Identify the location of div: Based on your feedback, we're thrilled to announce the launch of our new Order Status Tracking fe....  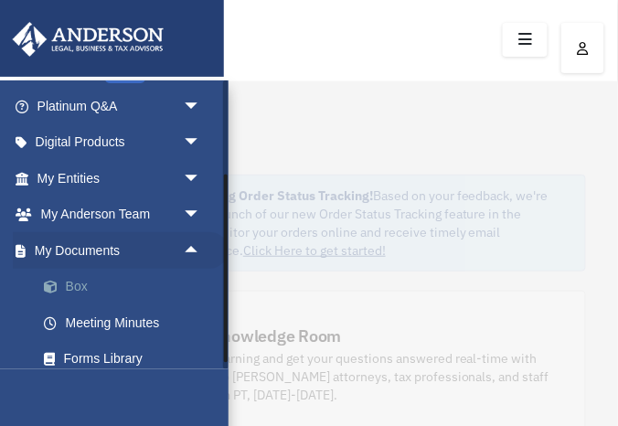
(322, 223).